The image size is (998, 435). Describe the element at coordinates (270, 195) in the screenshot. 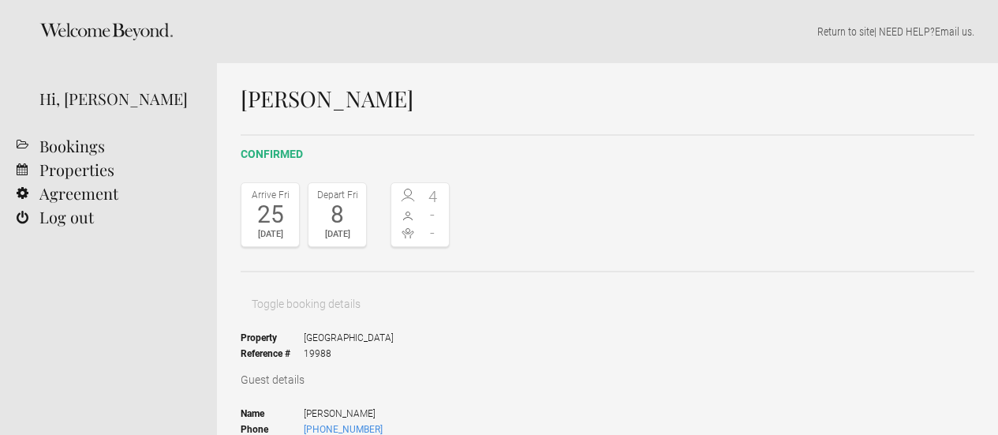

I see `div: Arrive Fri` at that location.